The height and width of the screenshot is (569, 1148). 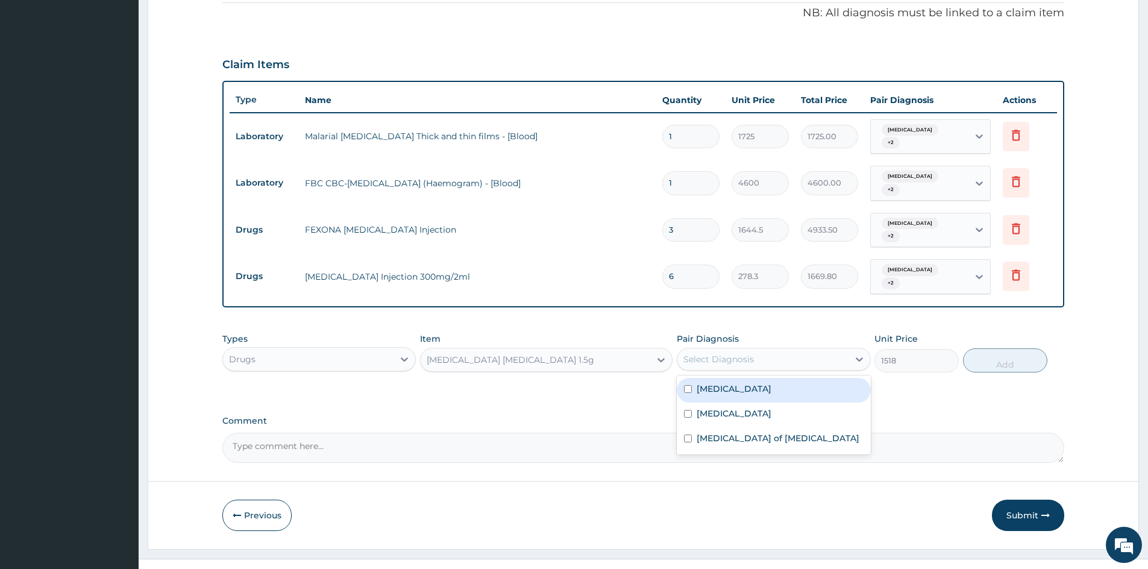 I want to click on label: Item, so click(x=430, y=339).